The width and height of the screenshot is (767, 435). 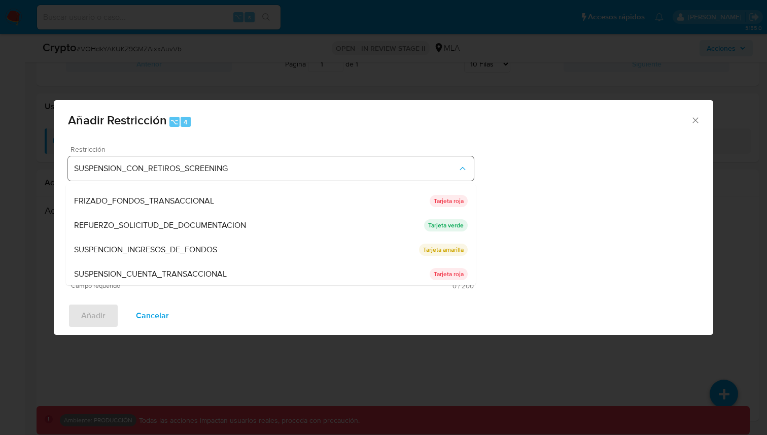 What do you see at coordinates (171, 286) in the screenshot?
I see `span: Campo requerido` at bounding box center [171, 286].